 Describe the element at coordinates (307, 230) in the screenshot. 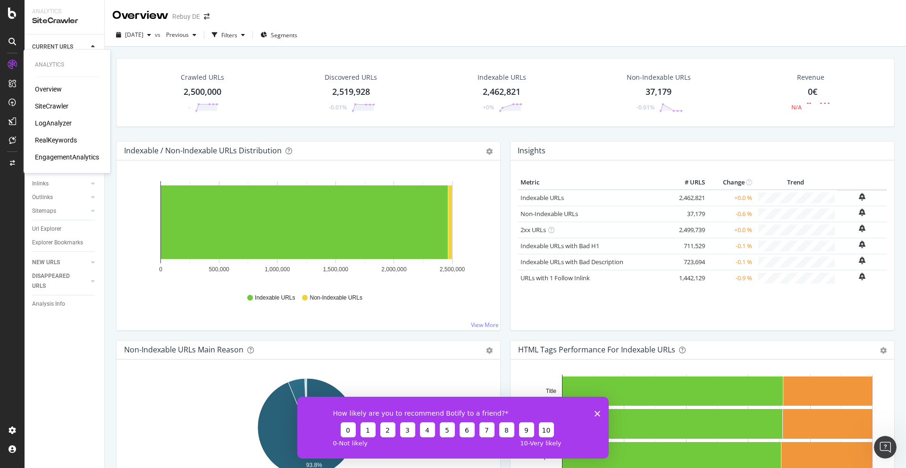

I see `svg: A chart.` at that location.